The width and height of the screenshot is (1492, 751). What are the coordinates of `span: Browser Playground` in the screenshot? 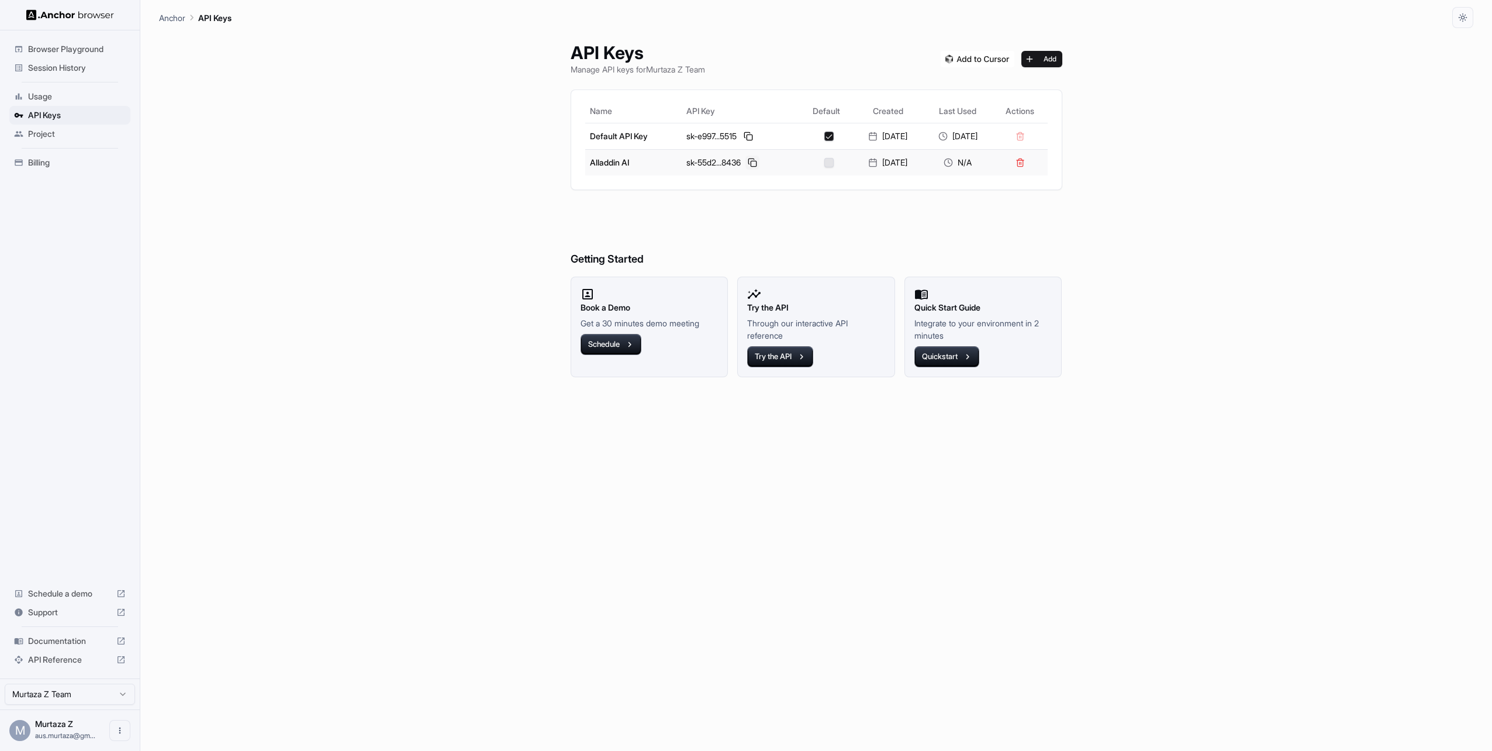 It's located at (77, 49).